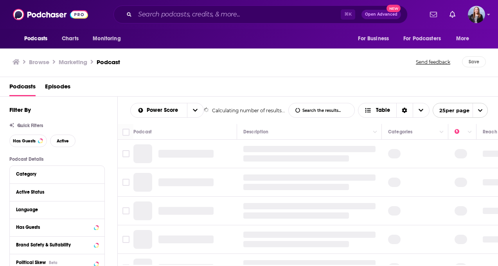  What do you see at coordinates (462, 39) in the screenshot?
I see `span: More` at bounding box center [462, 39].